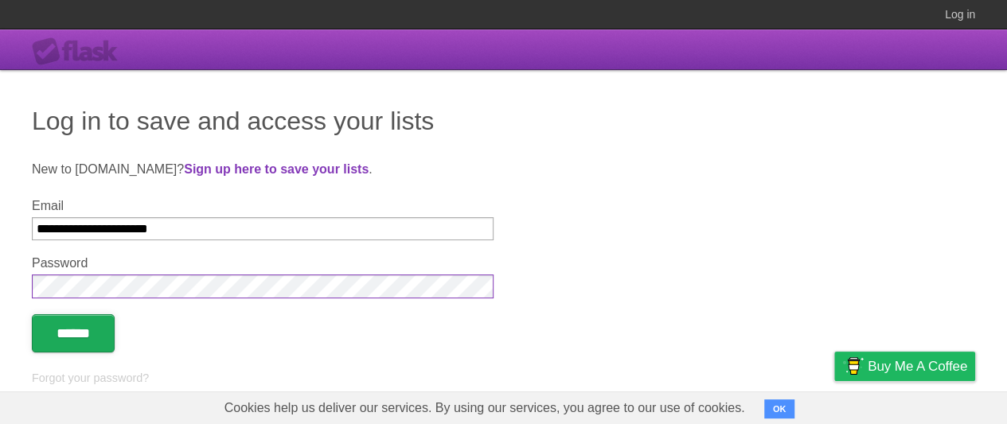  Describe the element at coordinates (276, 169) in the screenshot. I see `strong: Sign up here to save your lists` at that location.